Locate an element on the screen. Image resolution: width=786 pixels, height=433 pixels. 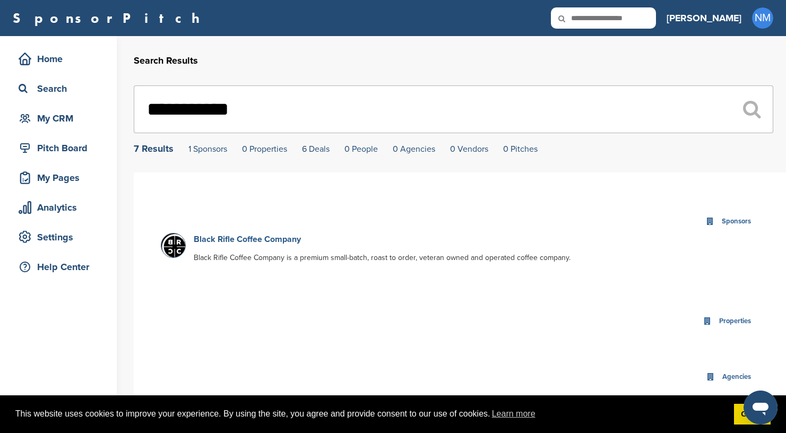
div: Analytics is located at coordinates (61, 207).